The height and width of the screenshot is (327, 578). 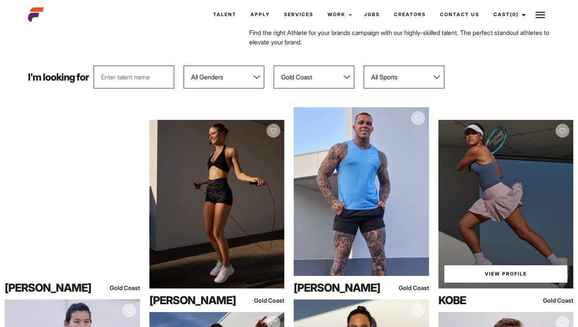 What do you see at coordinates (260, 15) in the screenshot?
I see `a: Apply` at bounding box center [260, 15].